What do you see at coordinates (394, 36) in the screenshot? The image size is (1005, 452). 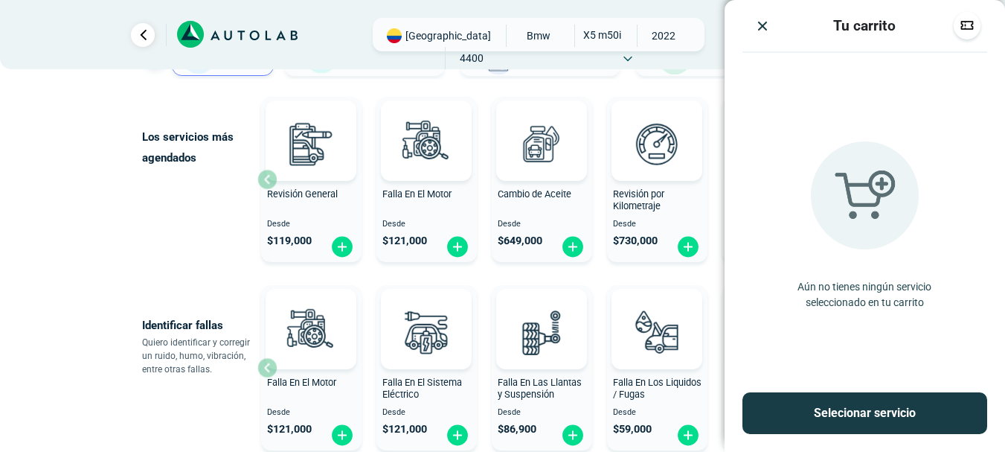 I see `img: Flag of COLOMBIA` at bounding box center [394, 36].